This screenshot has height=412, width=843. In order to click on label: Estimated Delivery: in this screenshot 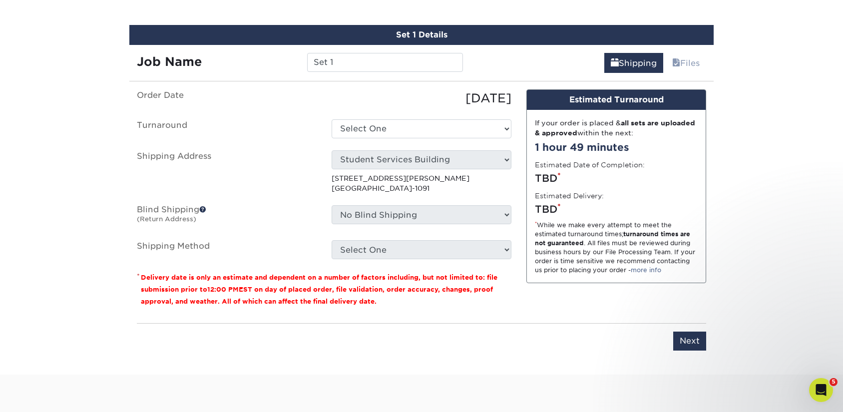, I will do `click(570, 196)`.